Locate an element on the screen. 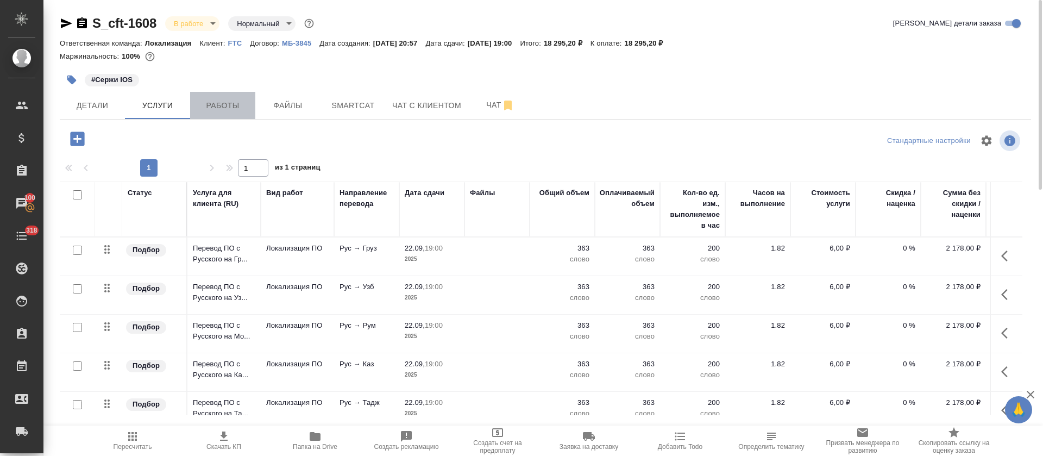  button: Нормальный is located at coordinates (258, 23).